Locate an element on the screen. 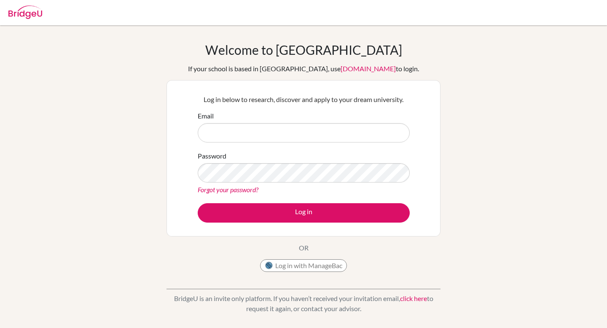 This screenshot has width=607, height=328. p: BridgeU is an invite only platform. If you haven’t received your invitation email, to request it ... is located at coordinates (304, 304).